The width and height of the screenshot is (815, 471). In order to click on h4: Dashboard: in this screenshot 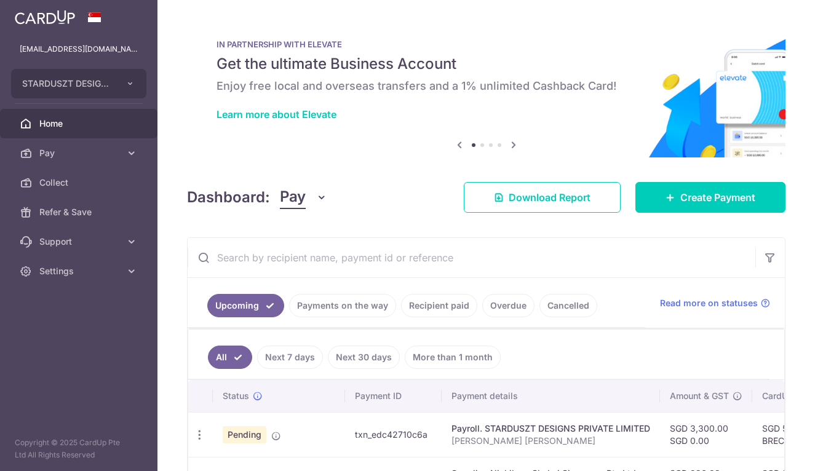, I will do `click(228, 197)`.